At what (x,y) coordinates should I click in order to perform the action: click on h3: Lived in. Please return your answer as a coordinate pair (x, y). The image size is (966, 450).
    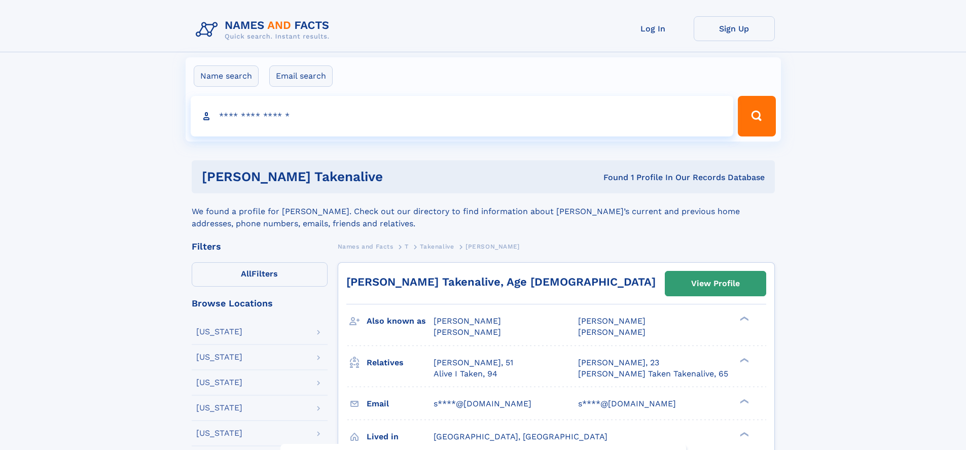
    Looking at the image, I should click on (400, 436).